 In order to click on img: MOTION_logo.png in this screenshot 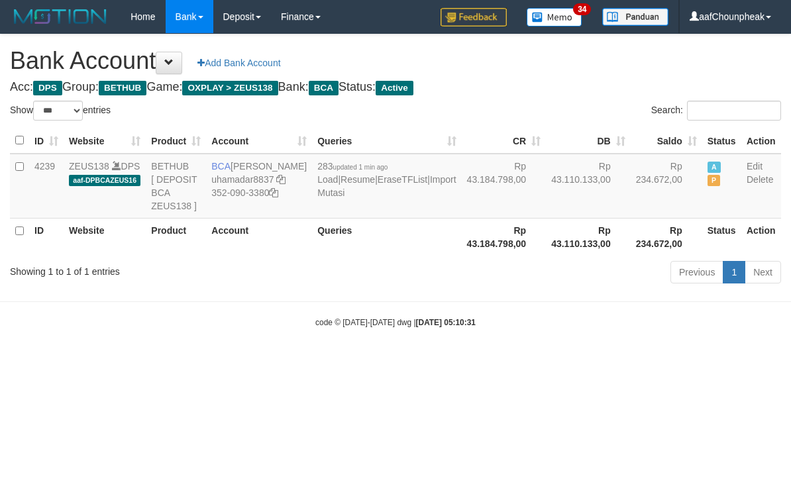, I will do `click(60, 17)`.